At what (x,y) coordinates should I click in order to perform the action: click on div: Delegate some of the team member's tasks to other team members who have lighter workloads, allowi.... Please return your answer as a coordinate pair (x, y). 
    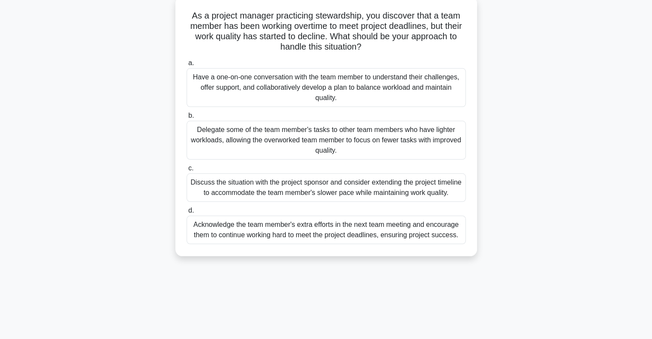
    Looking at the image, I should click on (326, 140).